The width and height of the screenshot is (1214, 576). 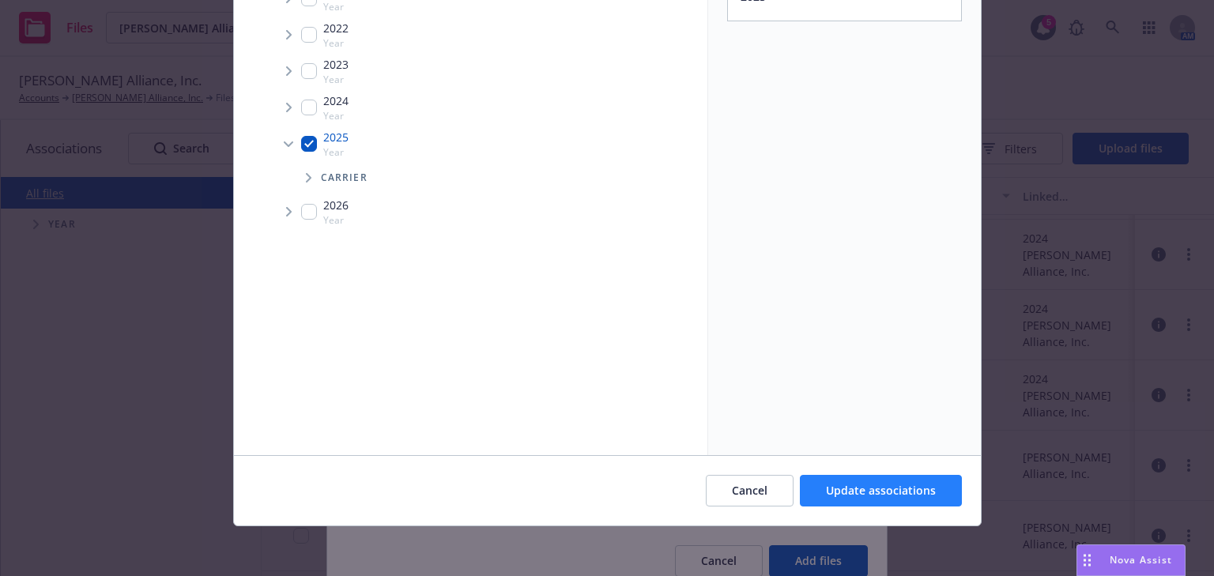 What do you see at coordinates (336, 137) in the screenshot?
I see `span: 2025` at bounding box center [336, 137].